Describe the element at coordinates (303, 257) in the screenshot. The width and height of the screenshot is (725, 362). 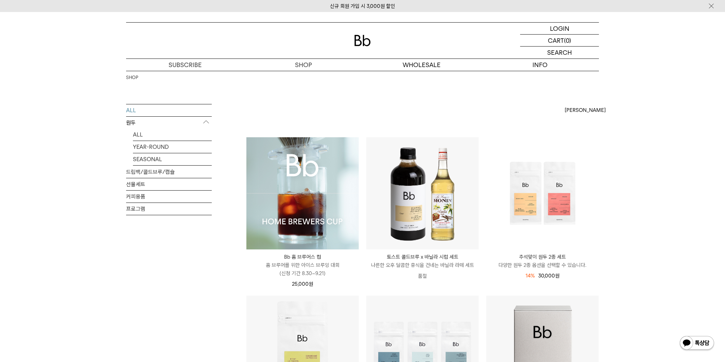
I see `p: Bb 홈 브루어스 컵` at that location.